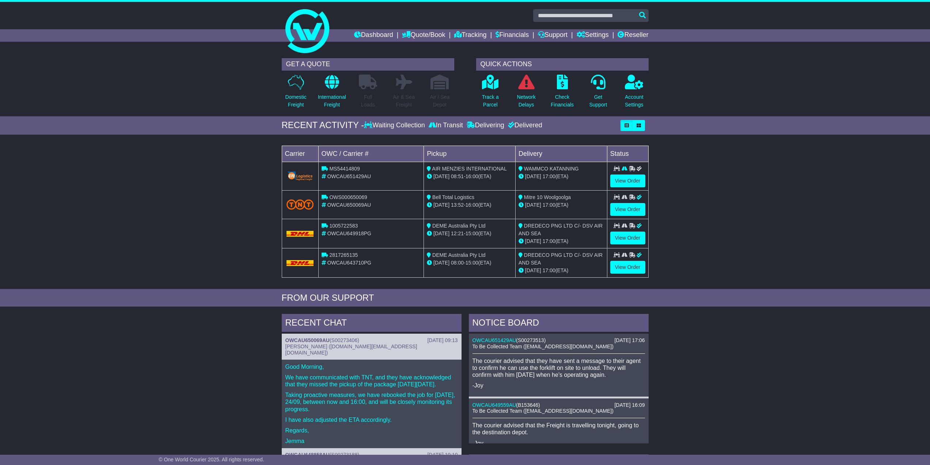 The height and width of the screenshot is (465, 930). What do you see at coordinates (561, 154) in the screenshot?
I see `td: Delivery` at bounding box center [561, 154].